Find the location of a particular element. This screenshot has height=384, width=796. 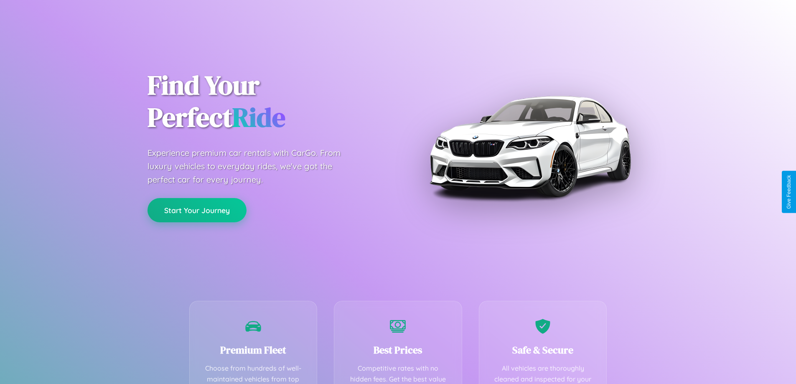

img: Premium BMW car rental vehicle is located at coordinates (530, 146).